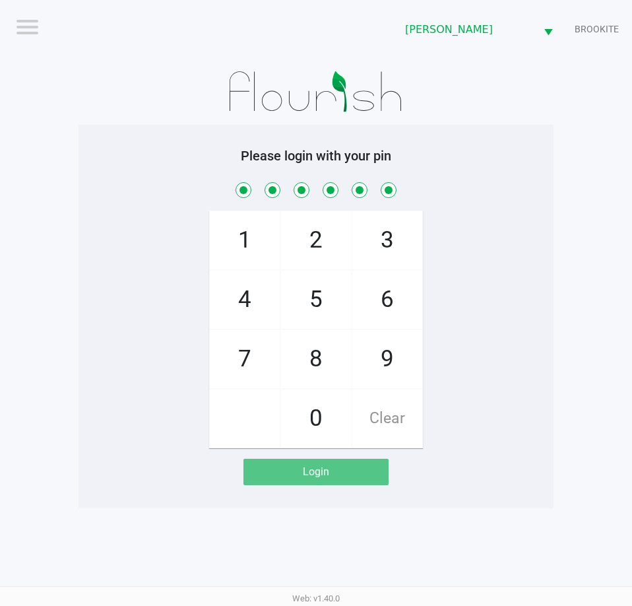  What do you see at coordinates (316, 299) in the screenshot?
I see `span: 5` at bounding box center [316, 299].